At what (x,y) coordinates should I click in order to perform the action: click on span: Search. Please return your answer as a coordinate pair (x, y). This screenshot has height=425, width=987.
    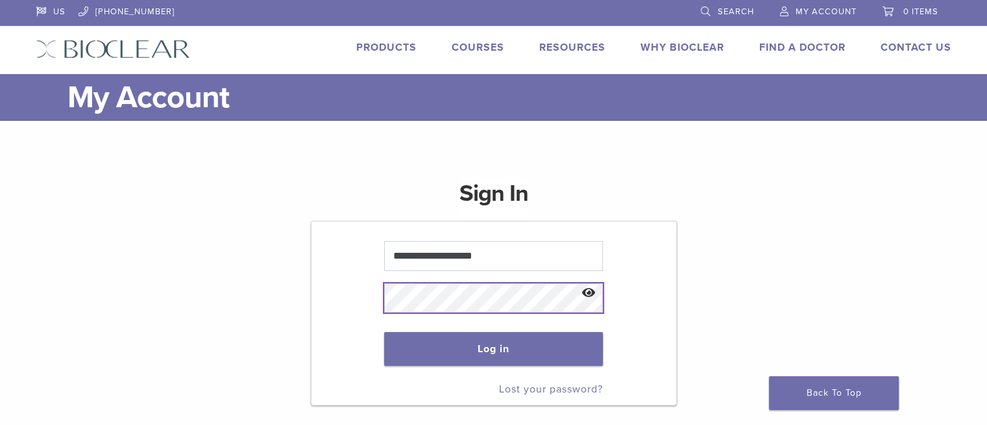
    Looking at the image, I should click on (736, 12).